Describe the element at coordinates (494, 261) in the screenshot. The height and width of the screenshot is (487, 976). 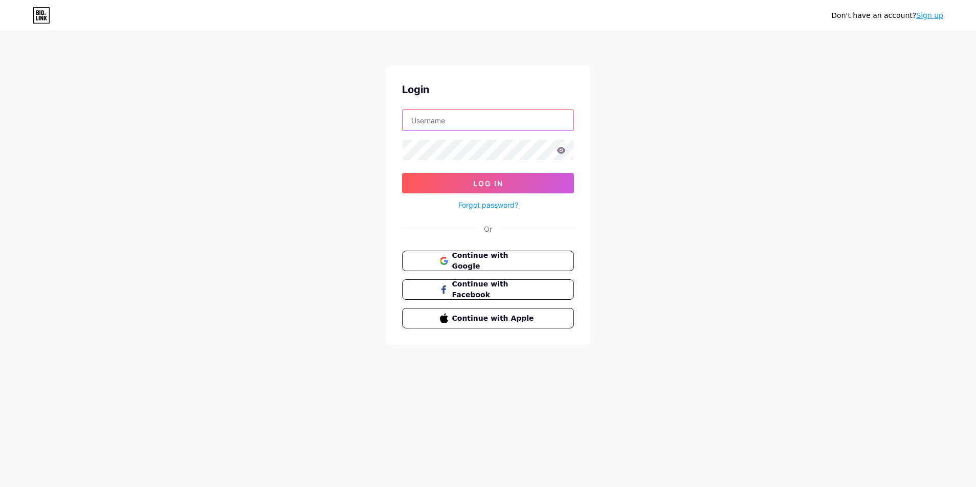
I see `span: Continue with Google` at that location.